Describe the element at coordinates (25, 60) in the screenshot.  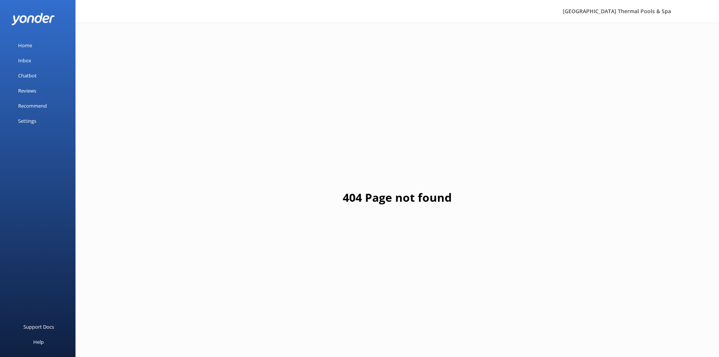
I see `div: Inbox` at that location.